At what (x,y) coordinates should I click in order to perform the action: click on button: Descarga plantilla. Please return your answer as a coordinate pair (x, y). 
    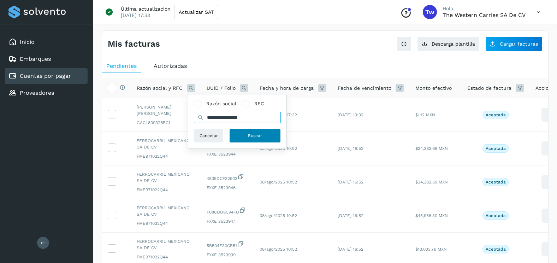
    Looking at the image, I should click on (448, 44).